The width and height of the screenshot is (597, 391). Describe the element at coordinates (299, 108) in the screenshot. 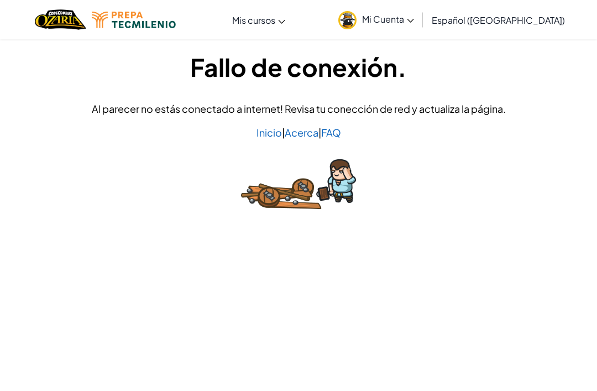

I see `p: Al parecer no estás conectado a internet! Revisa tu conección de red y actualiza la página.` at that location.